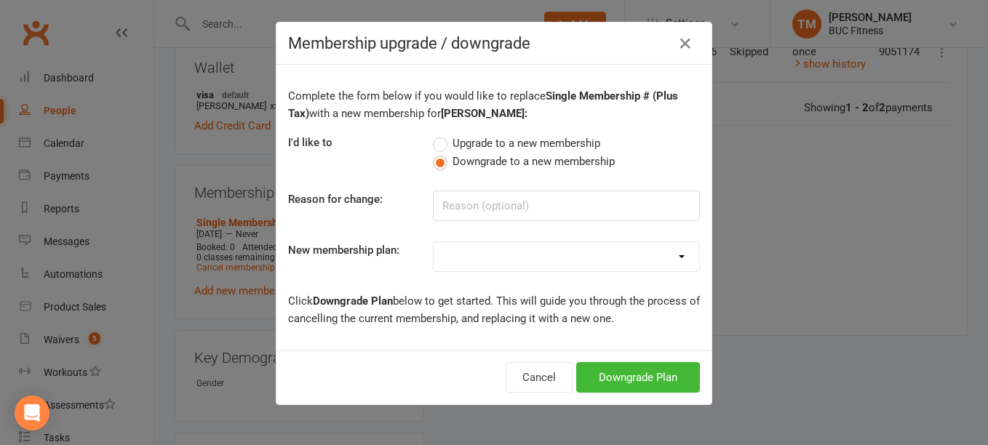 Image resolution: width=988 pixels, height=445 pixels. What do you see at coordinates (494, 43) in the screenshot?
I see `h4: Membership upgrade / downgrade` at bounding box center [494, 43].